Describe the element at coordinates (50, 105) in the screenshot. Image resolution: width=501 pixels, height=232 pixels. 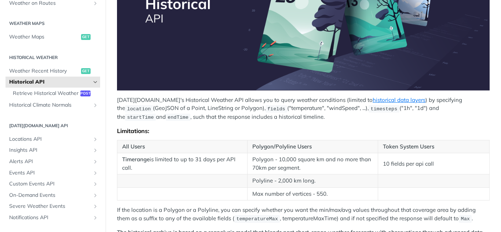
I see `span: Historical Climate Normals` at that location.